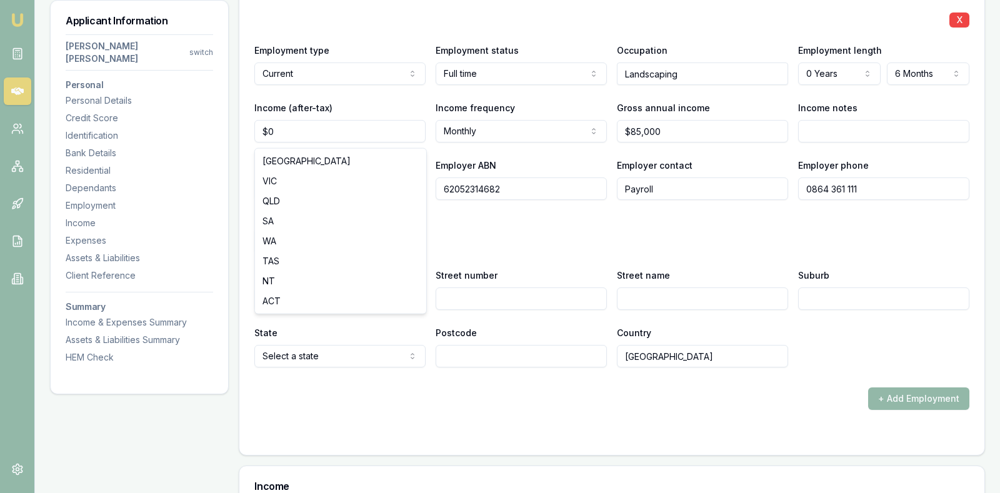 This screenshot has width=1000, height=493. I want to click on span: QLD, so click(271, 201).